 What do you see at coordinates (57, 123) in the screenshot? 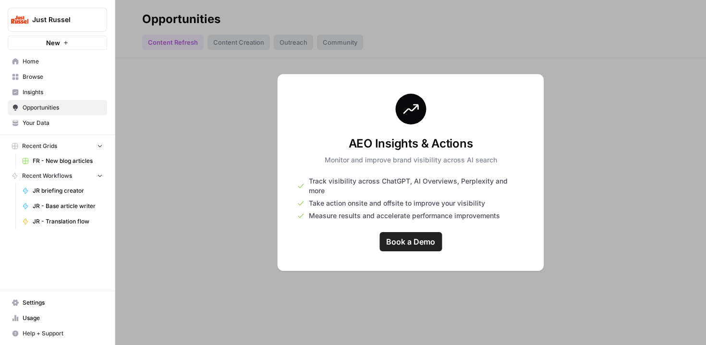
I see `a: Your Data` at bounding box center [57, 123].